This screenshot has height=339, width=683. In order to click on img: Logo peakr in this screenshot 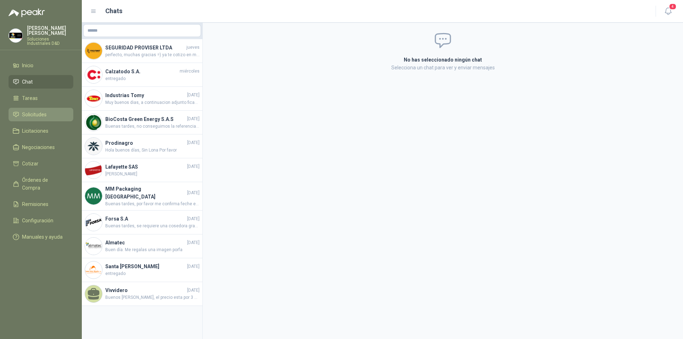, I will do `click(27, 13)`.